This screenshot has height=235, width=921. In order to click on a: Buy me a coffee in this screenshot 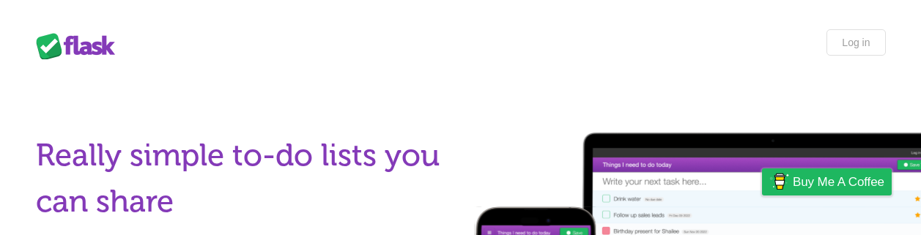, I will do `click(827, 182)`.